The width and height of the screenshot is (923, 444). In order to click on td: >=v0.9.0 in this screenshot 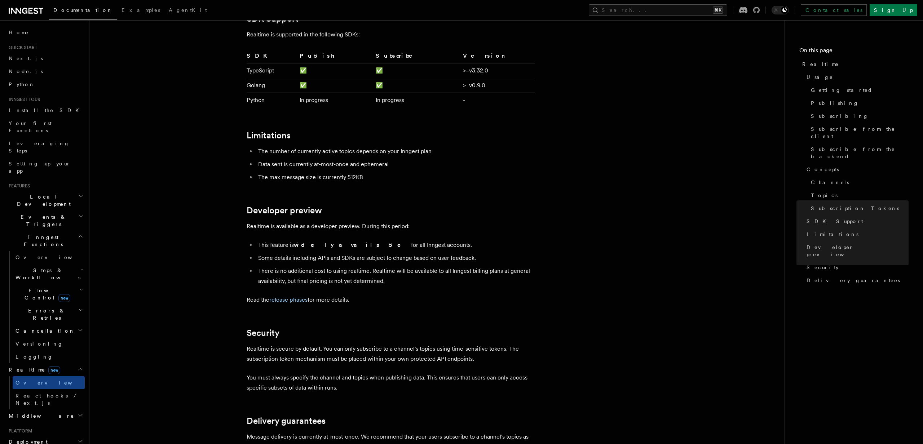, I will do `click(498, 85)`.